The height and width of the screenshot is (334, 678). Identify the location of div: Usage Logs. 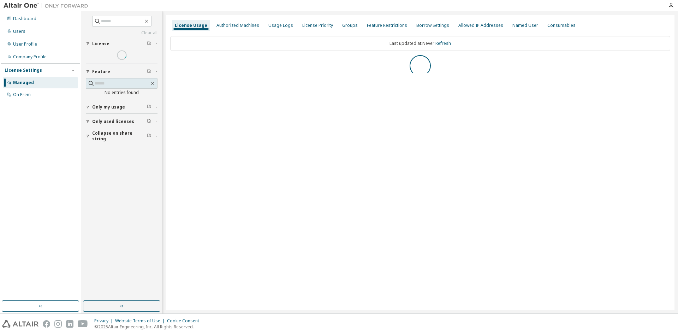
(281, 25).